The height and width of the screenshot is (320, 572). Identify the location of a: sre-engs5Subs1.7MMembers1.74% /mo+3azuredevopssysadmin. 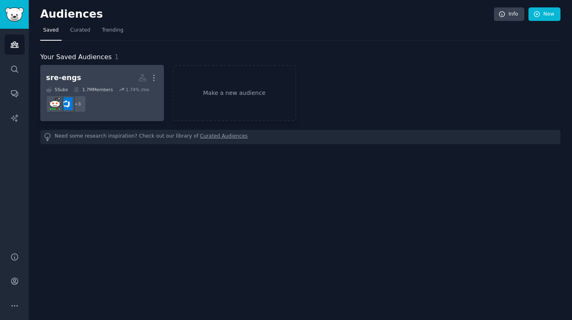
(102, 93).